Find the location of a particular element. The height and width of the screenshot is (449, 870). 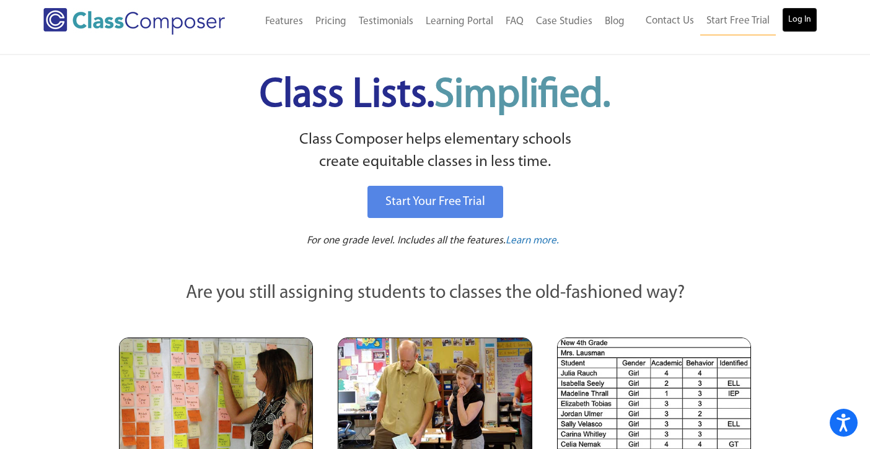

p: Are you still assigning students to classes the old-fashioned way? is located at coordinates (435, 294).